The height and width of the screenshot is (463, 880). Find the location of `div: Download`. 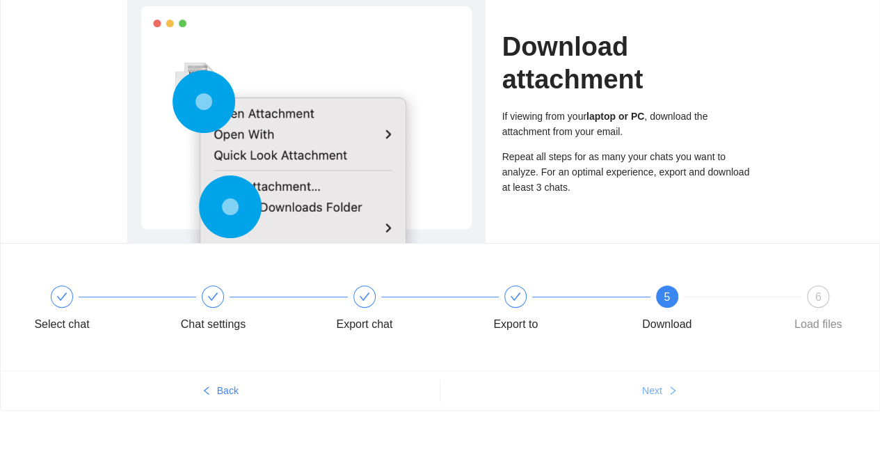

div: Download is located at coordinates (667, 324).